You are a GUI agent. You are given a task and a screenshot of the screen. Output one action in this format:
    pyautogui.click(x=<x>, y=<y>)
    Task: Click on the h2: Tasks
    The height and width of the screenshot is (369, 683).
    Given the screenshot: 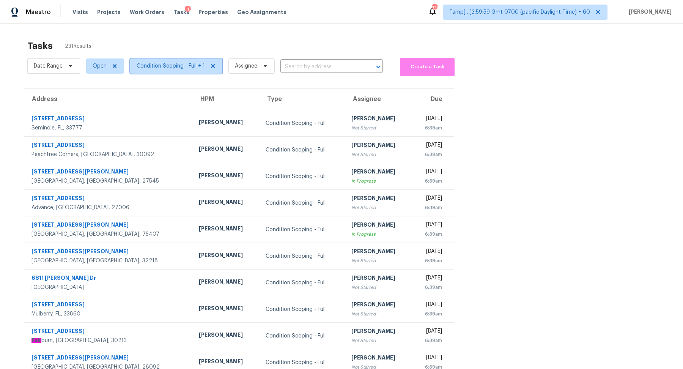 What is the action you would take?
    pyautogui.click(x=40, y=46)
    